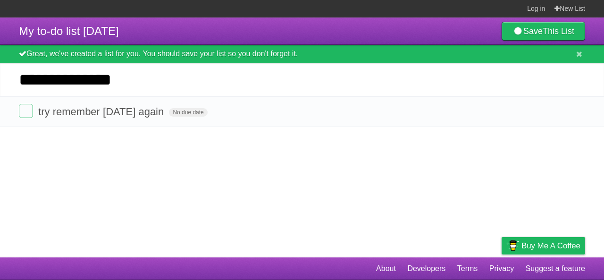 This screenshot has height=280, width=604. I want to click on a: Suggest a feature, so click(555, 268).